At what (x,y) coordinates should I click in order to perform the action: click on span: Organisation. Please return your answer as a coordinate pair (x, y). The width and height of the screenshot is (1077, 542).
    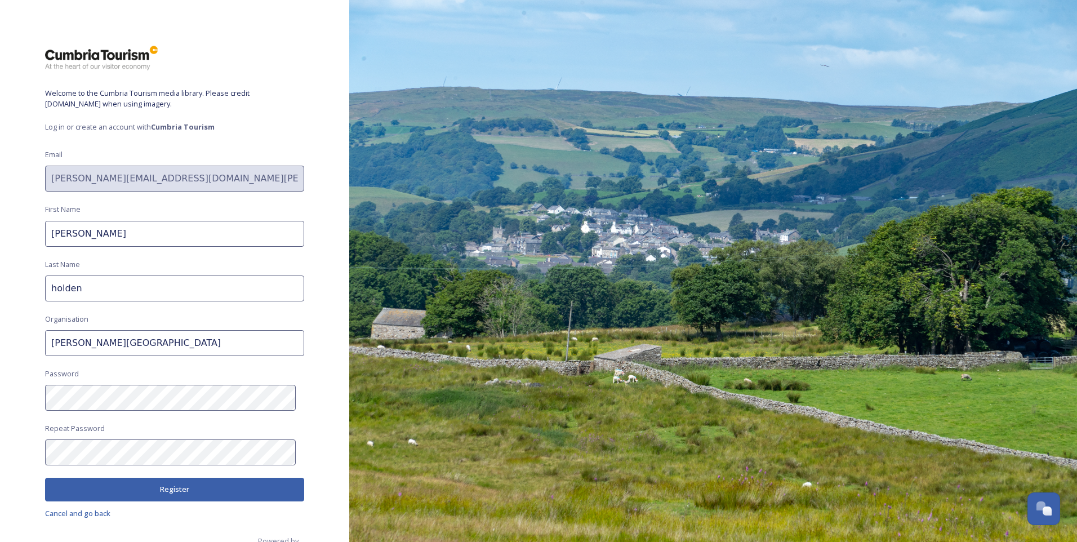
    Looking at the image, I should click on (66, 319).